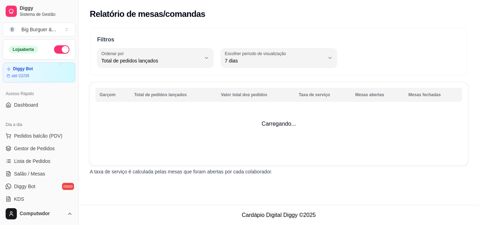  What do you see at coordinates (19, 199) in the screenshot?
I see `span: KDS` at bounding box center [19, 199].